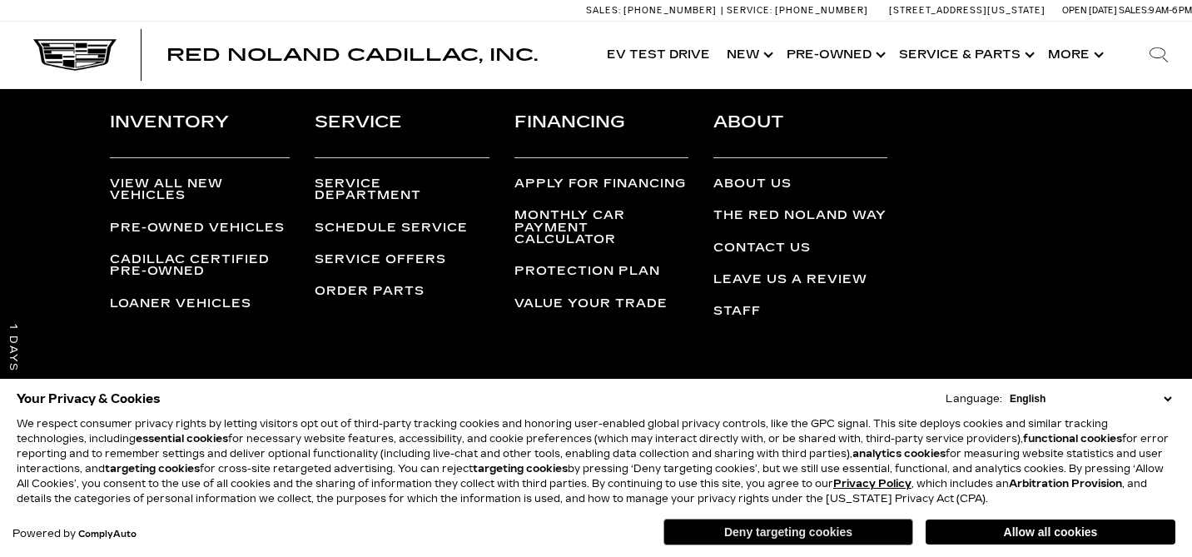 This screenshot has height=557, width=1192. Describe the element at coordinates (601, 132) in the screenshot. I see `h3: Financing` at that location.